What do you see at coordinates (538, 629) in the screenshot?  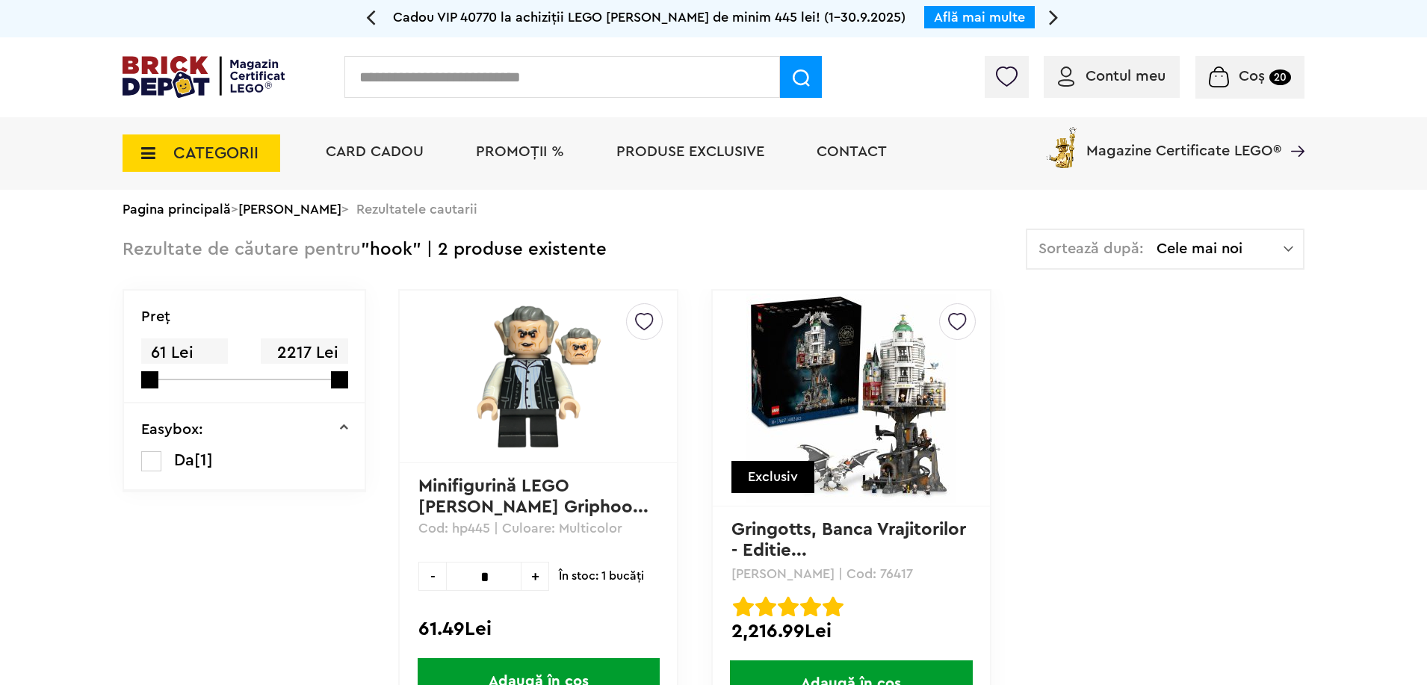 I see `div: 61.49Lei` at bounding box center [538, 629].